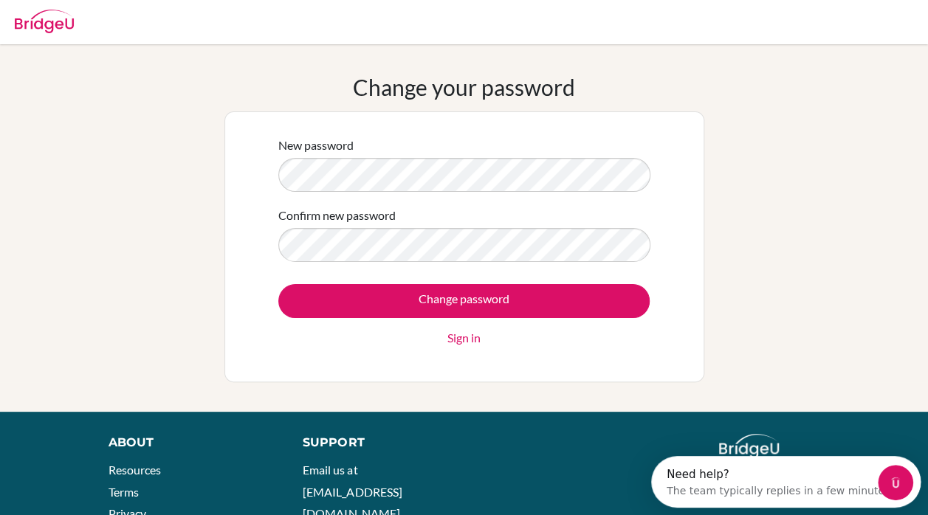  Describe the element at coordinates (337, 216) in the screenshot. I see `label: Confirm new password` at that location.